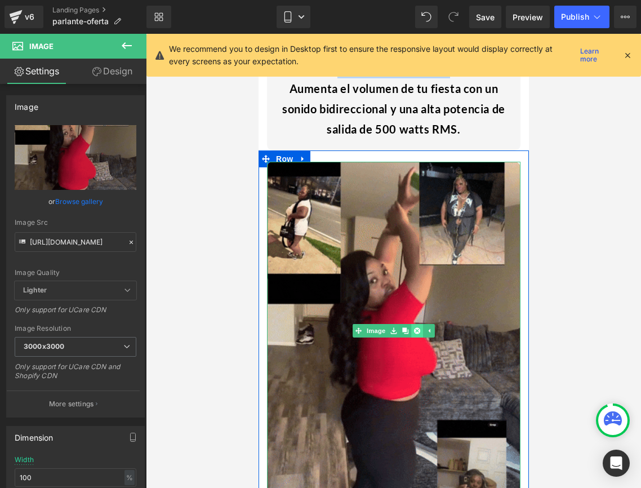 This screenshot has height=488, width=641. Describe the element at coordinates (625, 17) in the screenshot. I see `button: More` at that location.